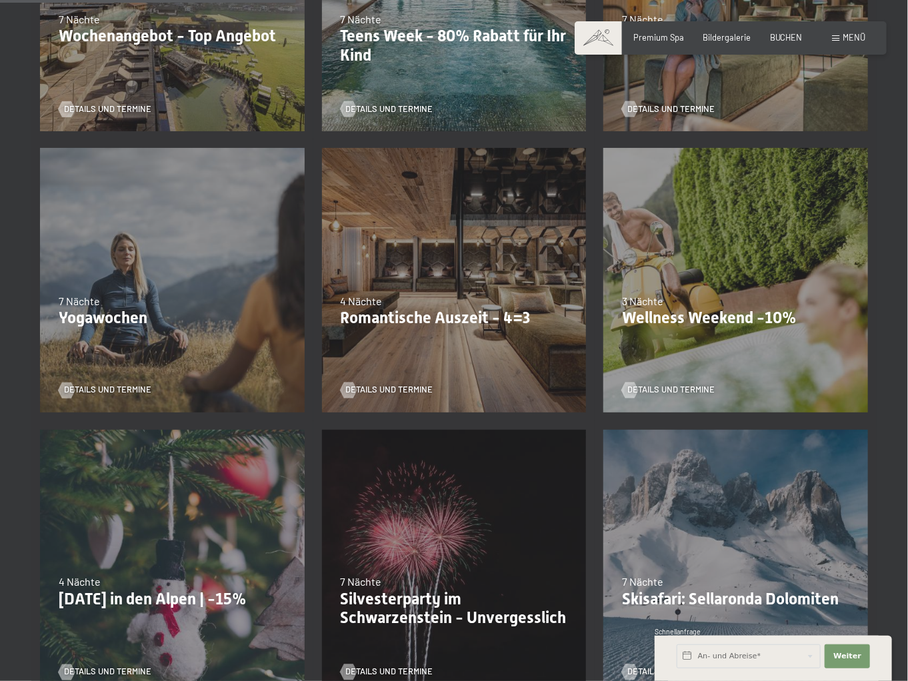 Image resolution: width=908 pixels, height=681 pixels. What do you see at coordinates (677, 632) in the screenshot?
I see `span: Schnellanfrage` at bounding box center [677, 632].